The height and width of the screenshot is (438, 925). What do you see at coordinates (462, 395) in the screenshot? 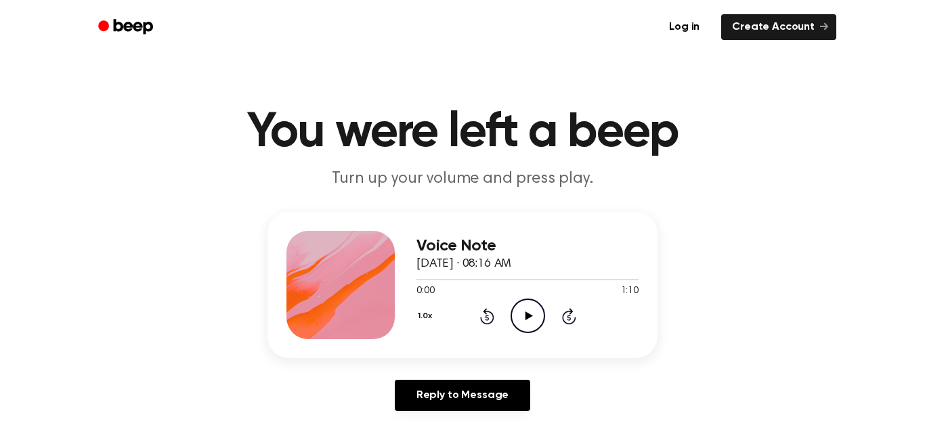
I see `a: Reply to Message` at bounding box center [462, 395].